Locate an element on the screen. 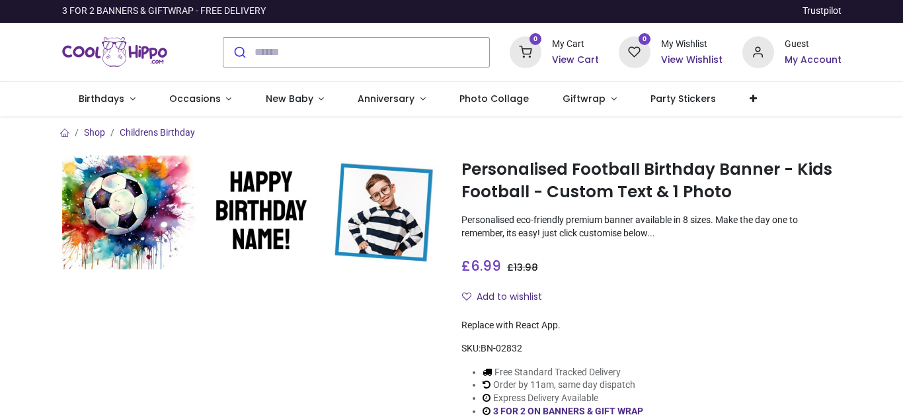 This screenshot has width=903, height=419. a: My Account is located at coordinates (813, 60).